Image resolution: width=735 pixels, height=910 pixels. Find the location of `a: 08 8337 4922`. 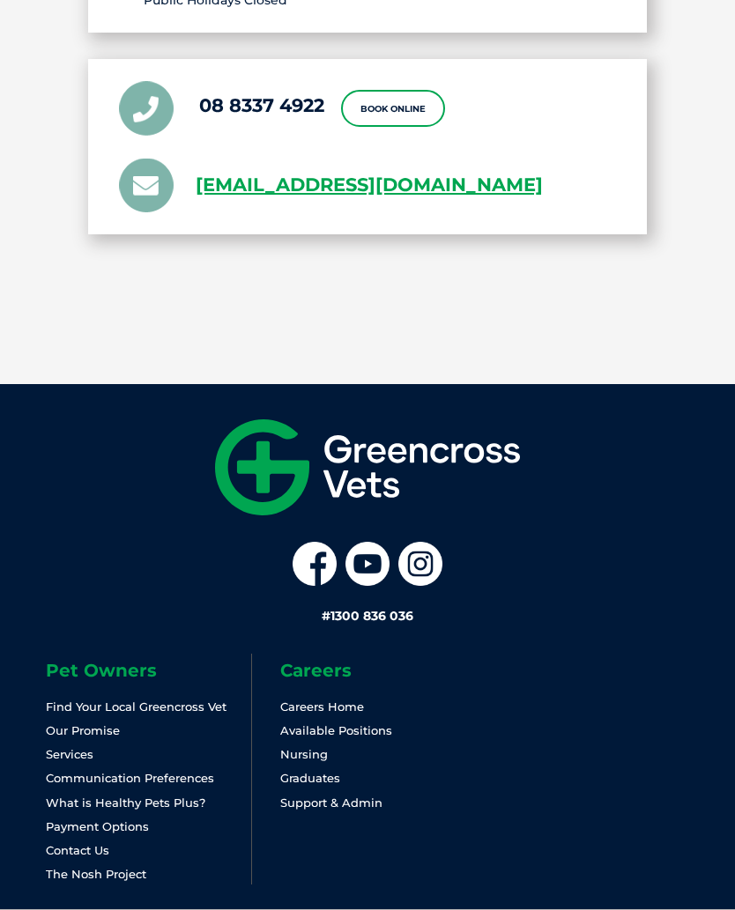

a: 08 8337 4922 is located at coordinates (262, 105).